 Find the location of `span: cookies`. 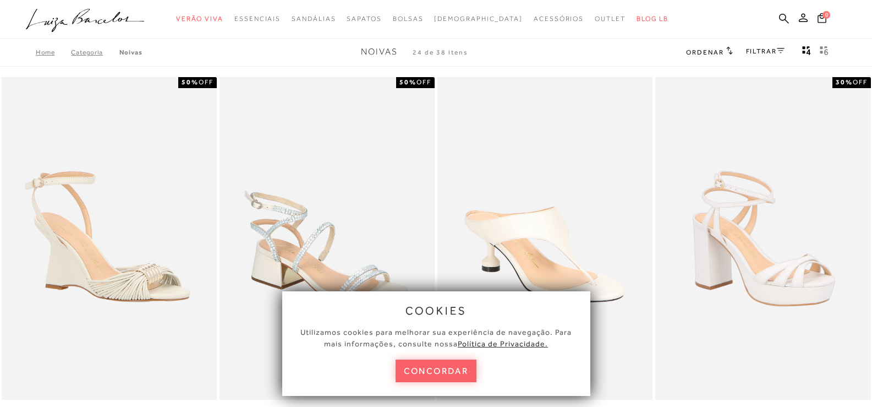

span: cookies is located at coordinates (436, 310).